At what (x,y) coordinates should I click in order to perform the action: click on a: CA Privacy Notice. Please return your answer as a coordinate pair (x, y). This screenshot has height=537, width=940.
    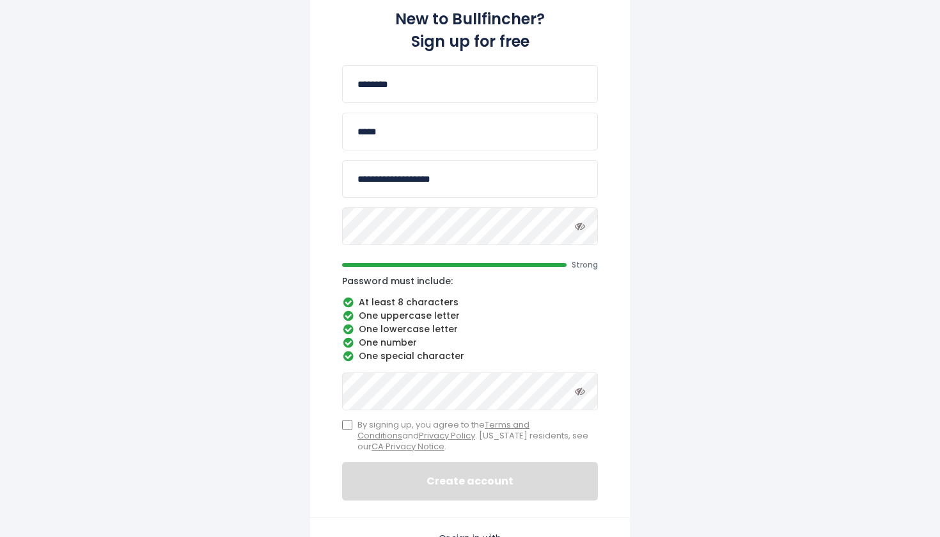
    Looking at the image, I should click on (408, 446).